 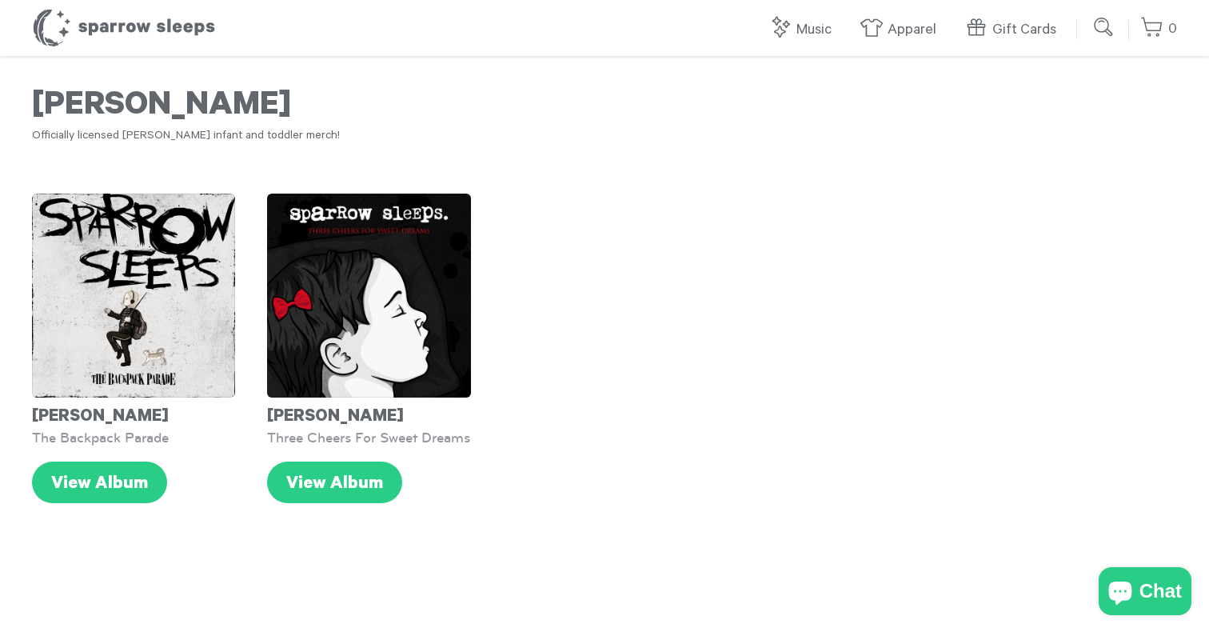 What do you see at coordinates (1105, 27) in the screenshot?
I see `input: Submit` at bounding box center [1105, 27].